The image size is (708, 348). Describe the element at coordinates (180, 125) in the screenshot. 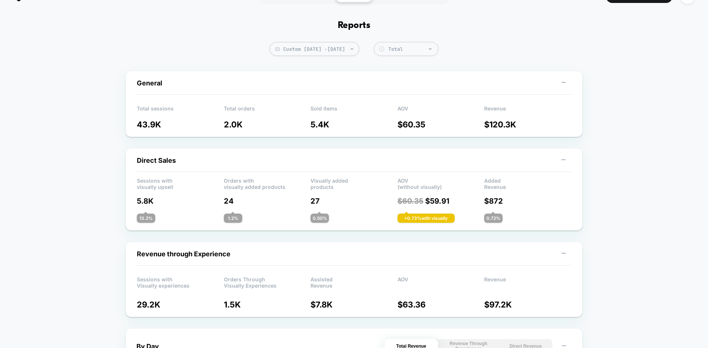

I see `p: 43.9K` at that location.